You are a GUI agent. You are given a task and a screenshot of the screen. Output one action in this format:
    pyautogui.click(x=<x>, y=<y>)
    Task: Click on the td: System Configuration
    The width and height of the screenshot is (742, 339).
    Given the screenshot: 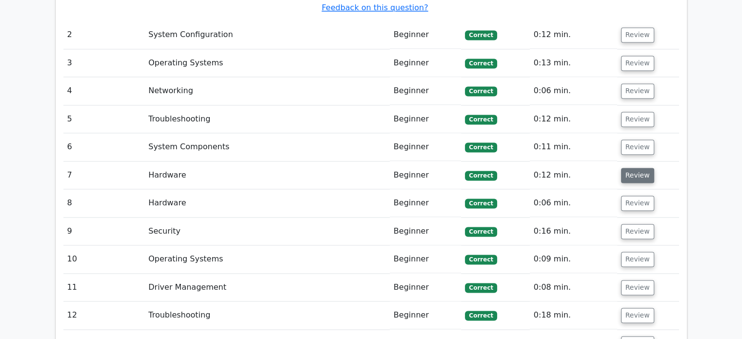 What is the action you would take?
    pyautogui.click(x=267, y=35)
    